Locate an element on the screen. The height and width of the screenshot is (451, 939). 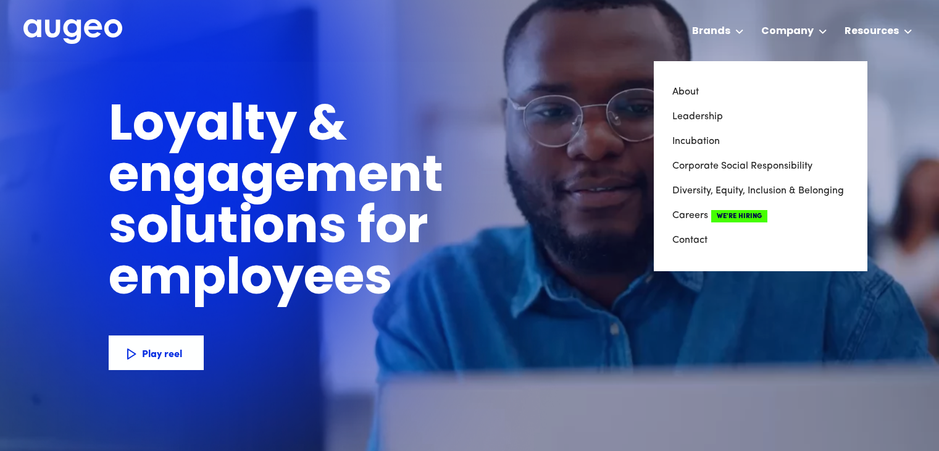
div: Company is located at coordinates (787, 31).